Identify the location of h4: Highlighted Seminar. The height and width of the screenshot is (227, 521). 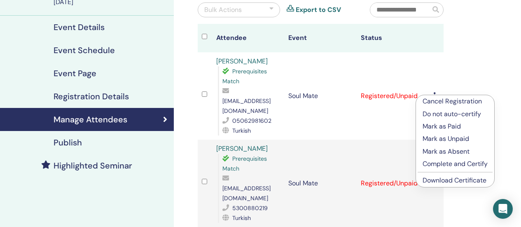
(93, 166).